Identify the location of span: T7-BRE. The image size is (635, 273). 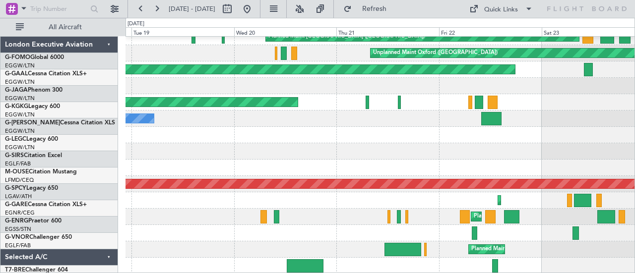
(15, 270).